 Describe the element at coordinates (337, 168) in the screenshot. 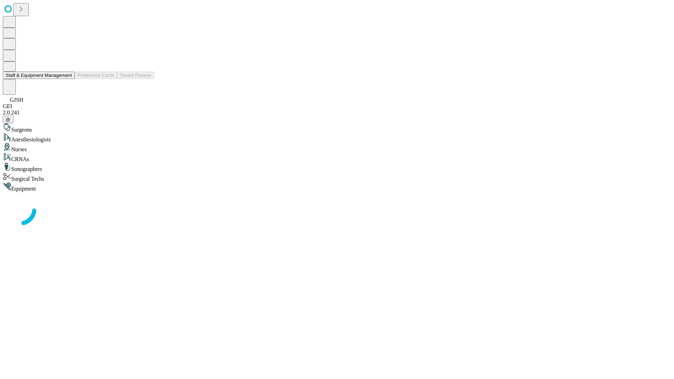

I see `div: Sonographers` at that location.